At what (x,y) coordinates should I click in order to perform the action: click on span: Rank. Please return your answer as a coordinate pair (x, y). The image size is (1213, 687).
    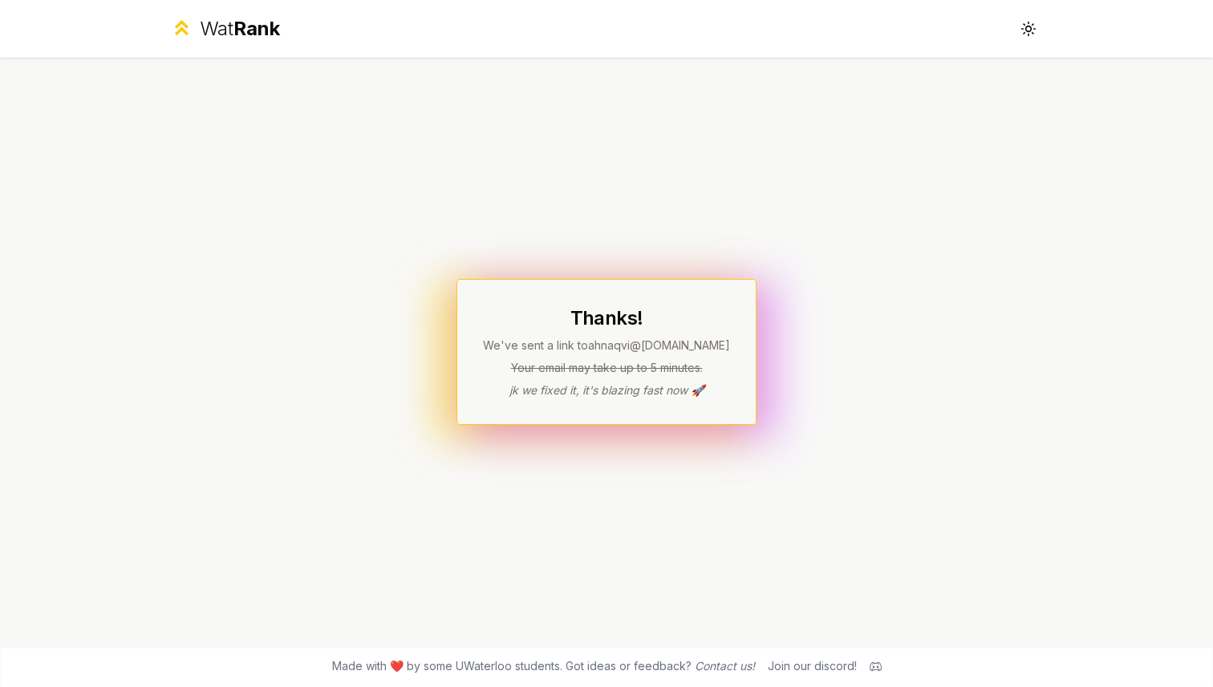
    Looking at the image, I should click on (257, 28).